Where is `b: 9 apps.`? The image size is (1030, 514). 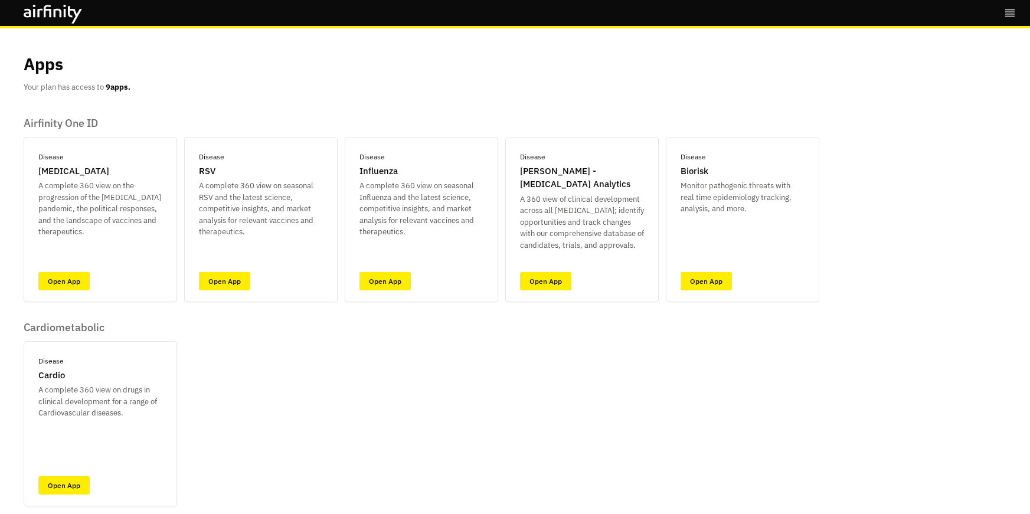
b: 9 apps. is located at coordinates (118, 87).